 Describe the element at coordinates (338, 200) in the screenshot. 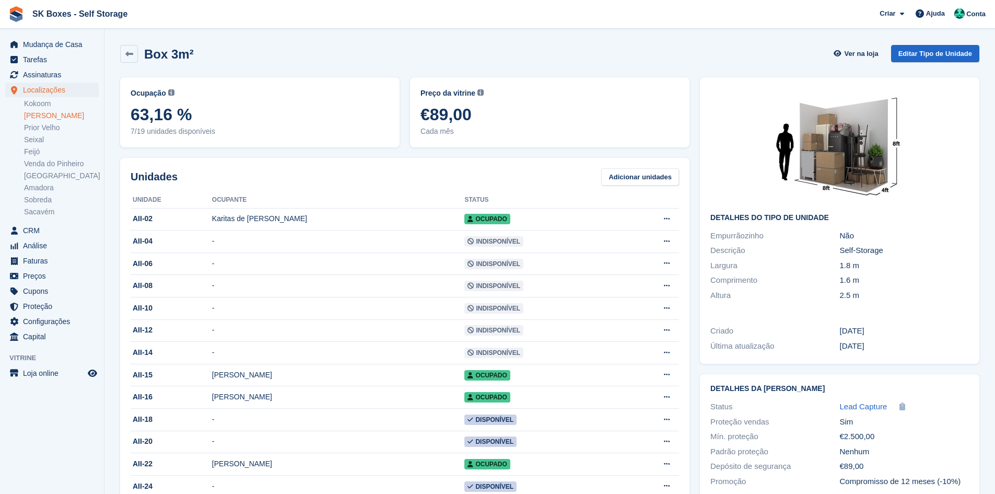

I see `th: Ocupante` at that location.